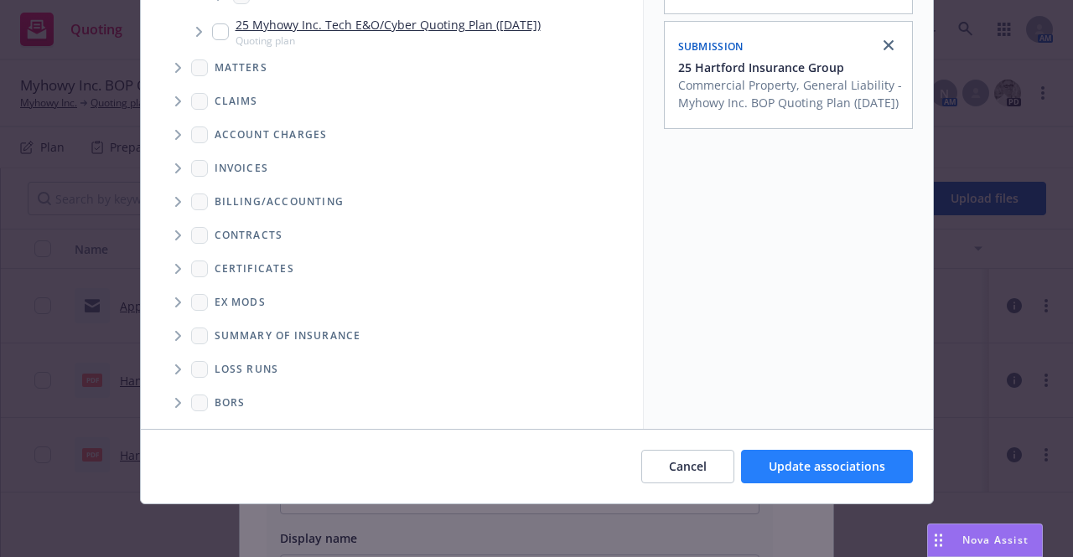 This screenshot has width=1073, height=557. What do you see at coordinates (287, 336) in the screenshot?
I see `span: Summary of insurance` at bounding box center [287, 336].